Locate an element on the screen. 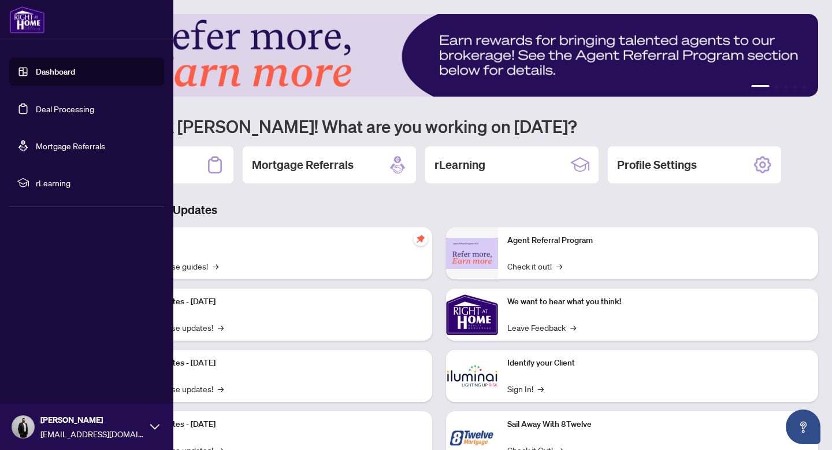 This screenshot has width=832, height=450. a: Mortgage Referrals is located at coordinates (71, 146).